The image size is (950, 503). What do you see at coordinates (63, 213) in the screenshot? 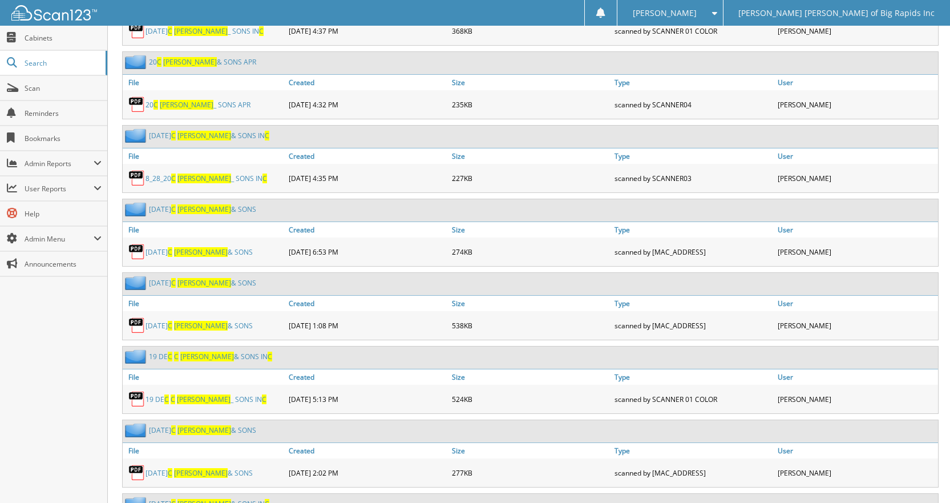
I see `span: Help` at bounding box center [63, 213].